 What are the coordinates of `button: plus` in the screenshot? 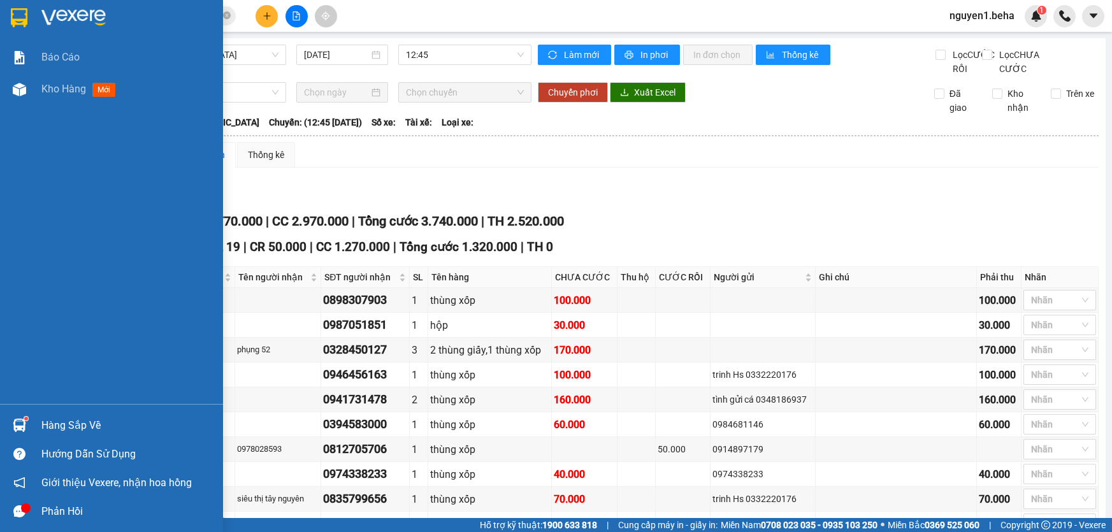 It's located at (266, 16).